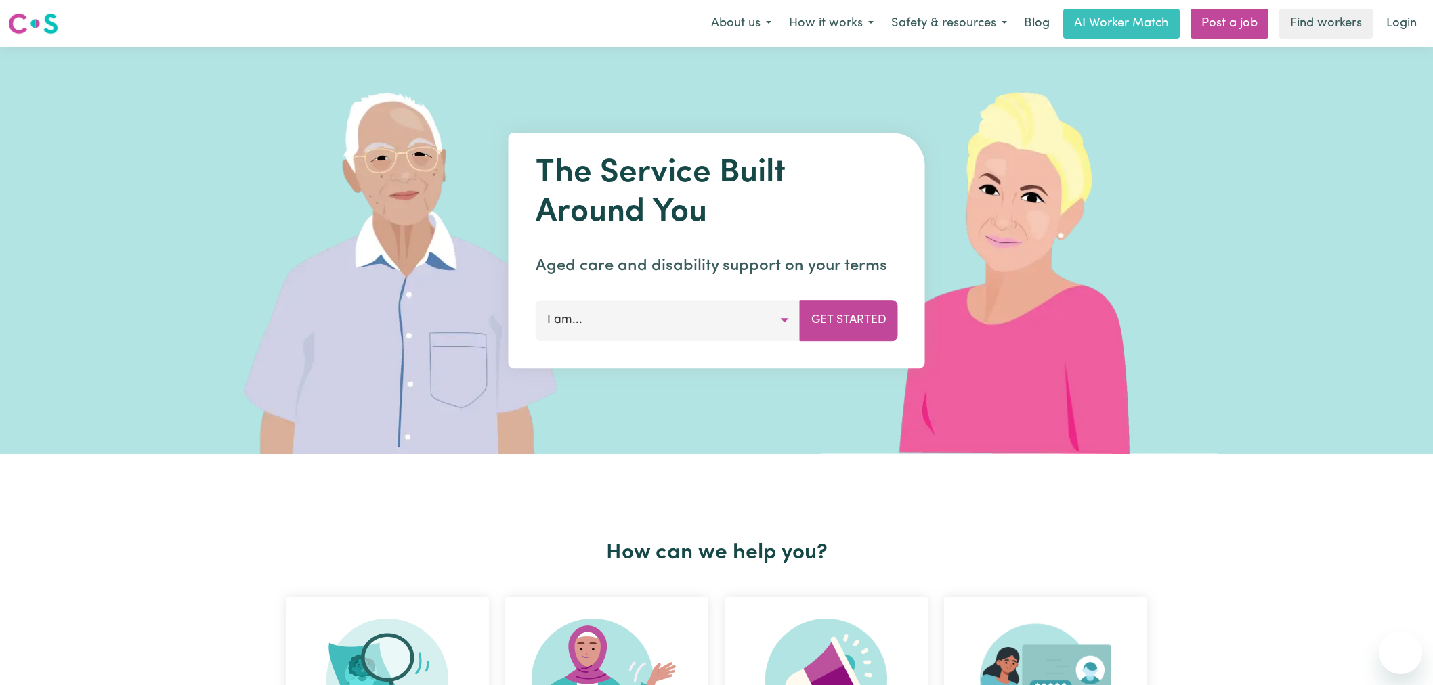  What do you see at coordinates (741, 24) in the screenshot?
I see `button: About us` at bounding box center [741, 24].